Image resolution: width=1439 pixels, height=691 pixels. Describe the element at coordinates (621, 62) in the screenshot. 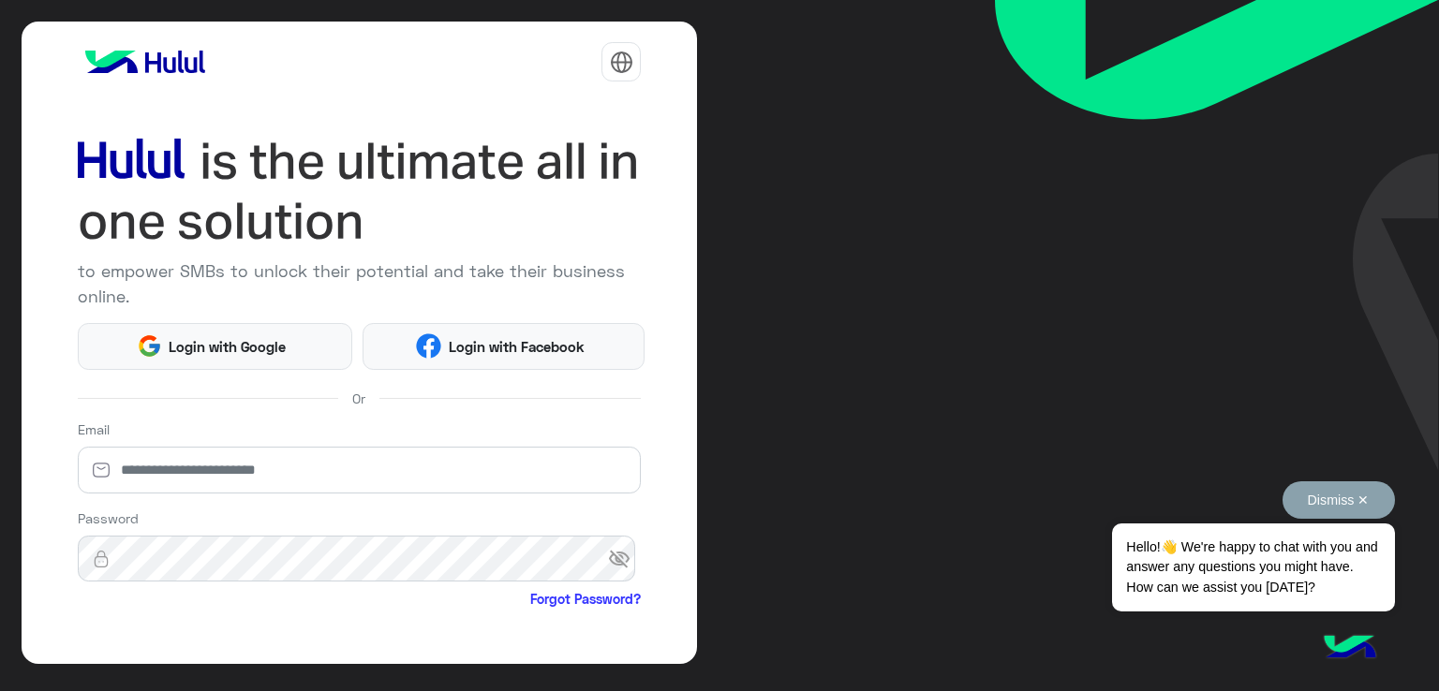

I see `img: tab` at that location.